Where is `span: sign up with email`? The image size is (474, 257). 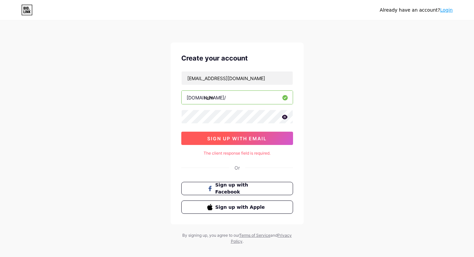 span: sign up with email is located at coordinates (237, 138).